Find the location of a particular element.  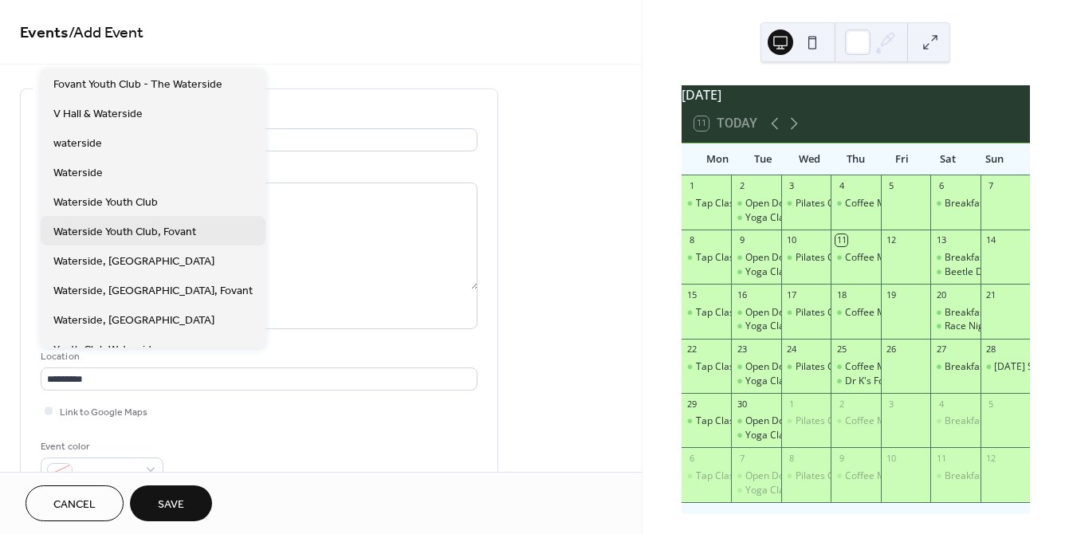

div: 23 is located at coordinates (741, 349).